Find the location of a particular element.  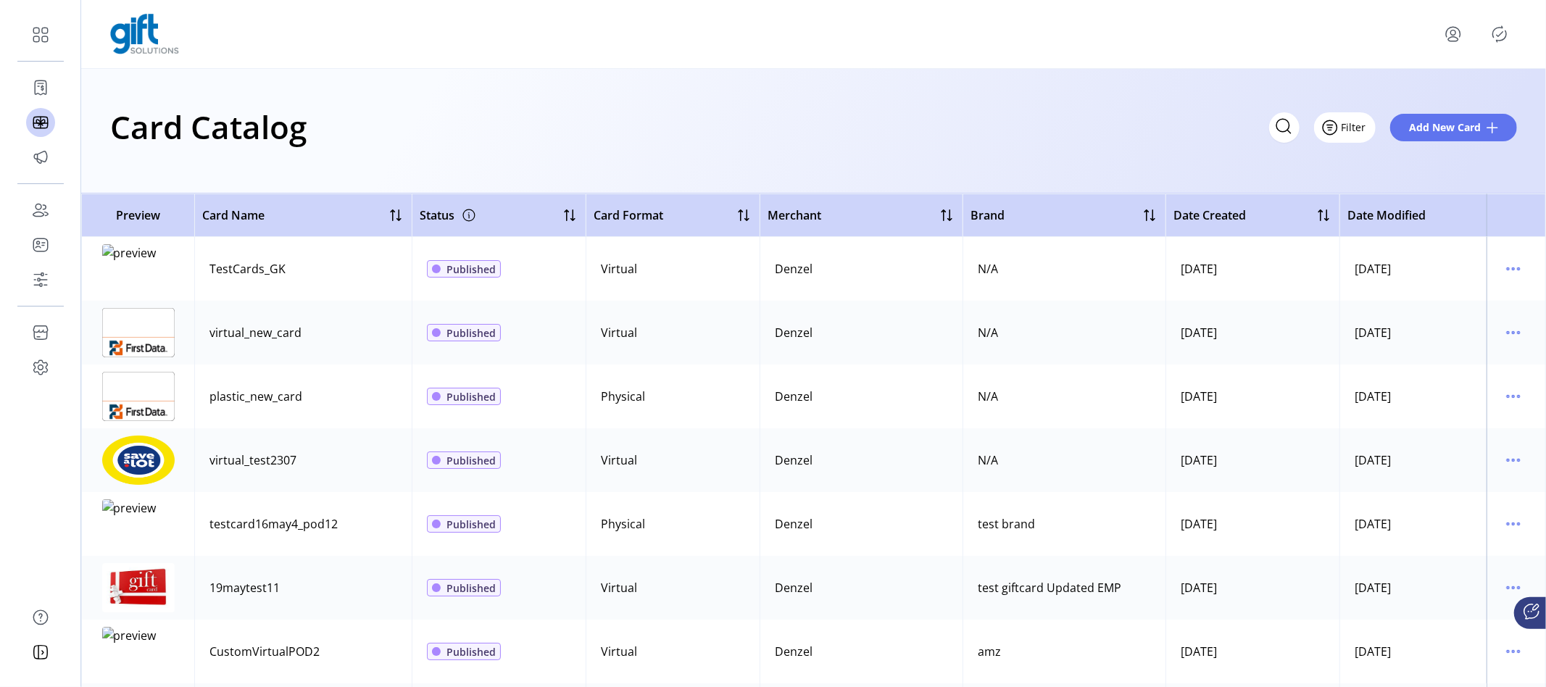

div: test brand is located at coordinates (1006, 524).